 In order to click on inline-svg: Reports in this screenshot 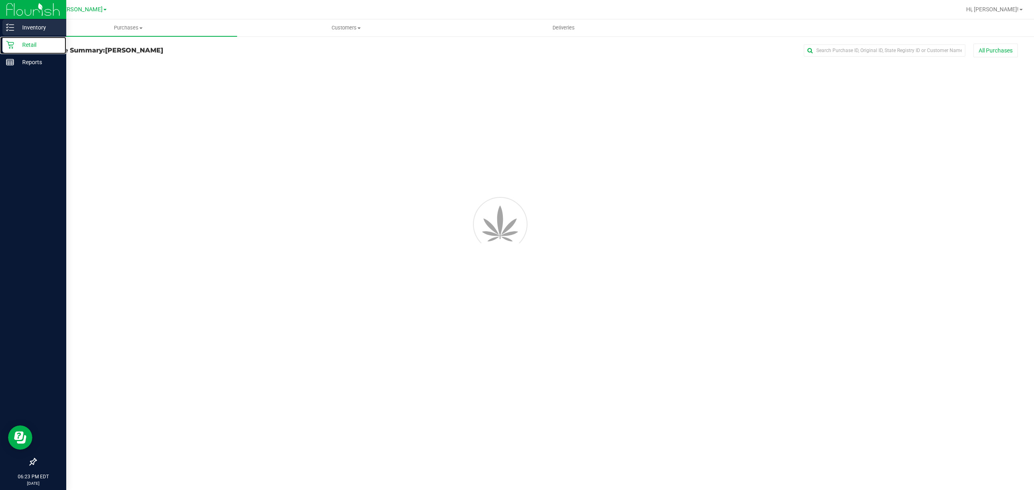, I will do `click(10, 62)`.